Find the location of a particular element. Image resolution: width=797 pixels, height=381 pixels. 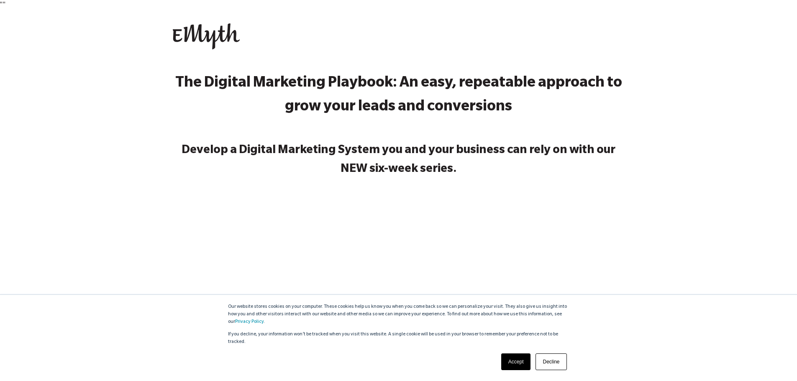

p: Our website stores cookies on your computer. These cookies help us know you when you come back so... is located at coordinates (399, 315).